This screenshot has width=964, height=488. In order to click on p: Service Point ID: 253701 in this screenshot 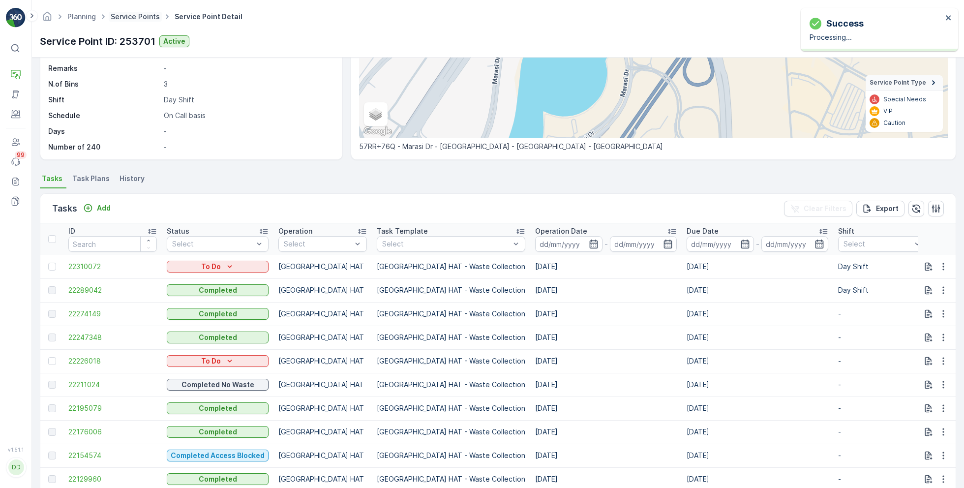, I will do `click(97, 41)`.